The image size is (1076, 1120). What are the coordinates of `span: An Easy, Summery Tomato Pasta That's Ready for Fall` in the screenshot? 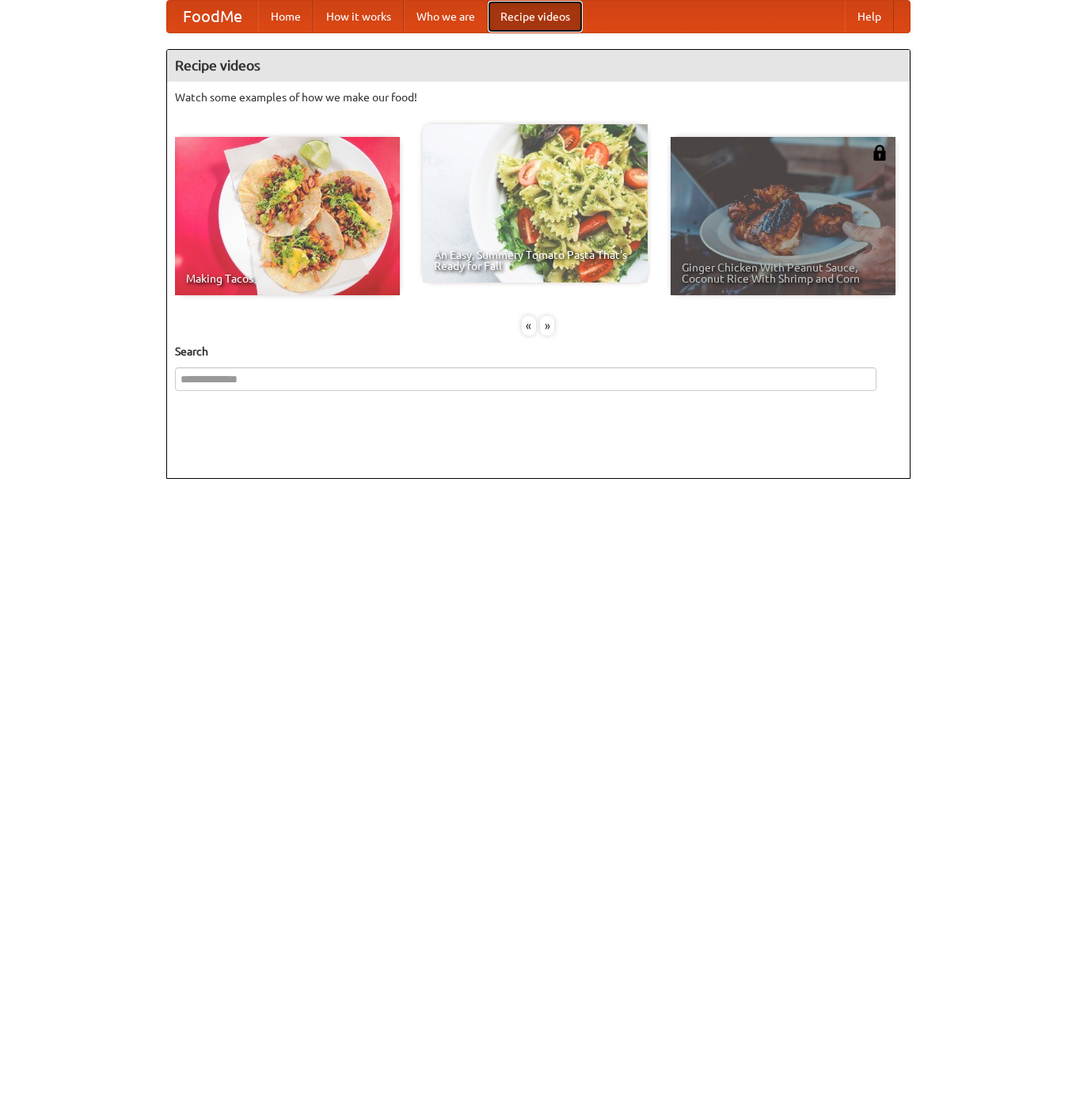 It's located at (535, 261).